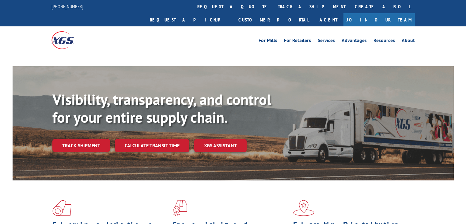 This screenshot has height=224, width=466. Describe the element at coordinates (152, 145) in the screenshot. I see `a: Calculate transit time` at that location.